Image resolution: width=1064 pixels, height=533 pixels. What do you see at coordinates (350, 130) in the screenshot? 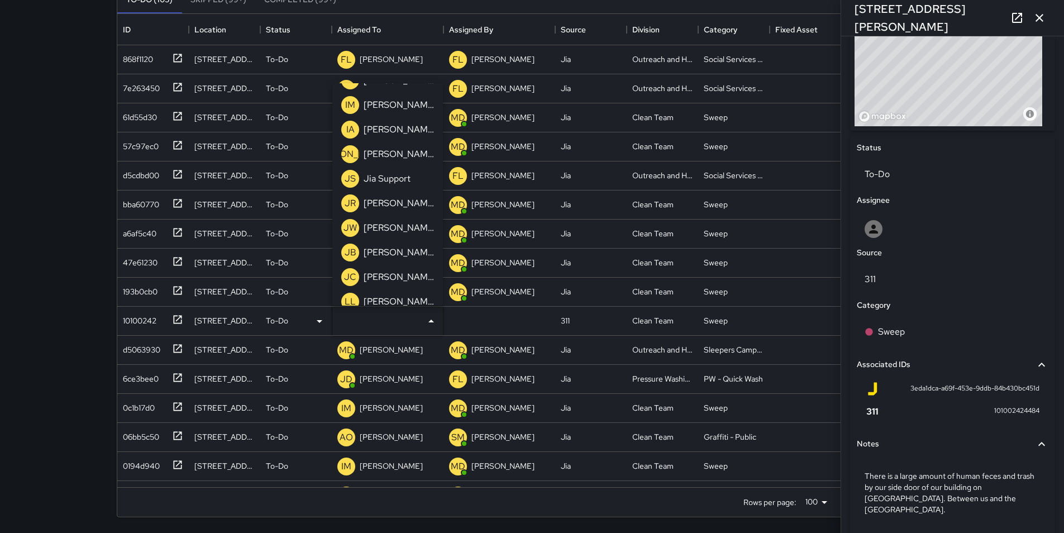
I see `p: IA` at bounding box center [350, 130].